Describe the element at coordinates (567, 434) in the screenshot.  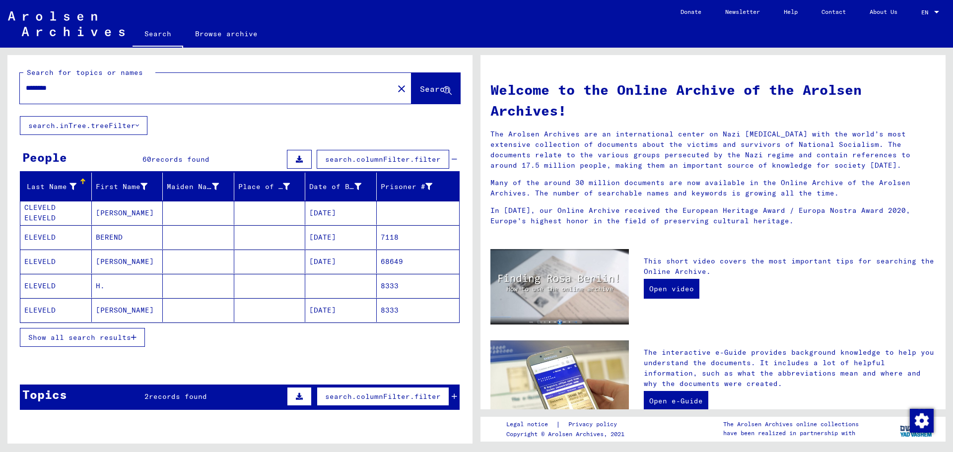
I see `p: Copyright © Arolsen Archives, 2021` at that location.